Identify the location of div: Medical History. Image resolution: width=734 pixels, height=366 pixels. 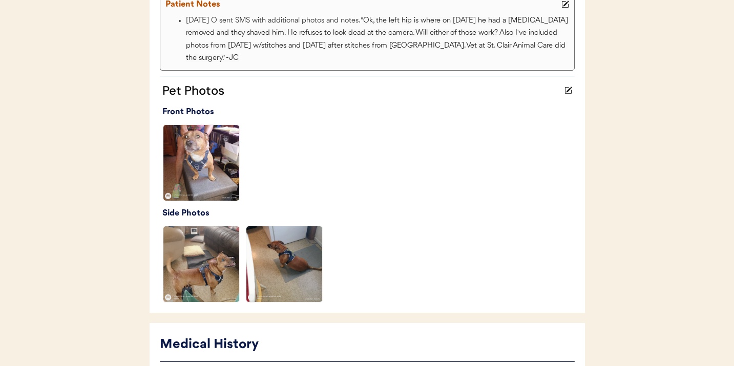
(367, 345).